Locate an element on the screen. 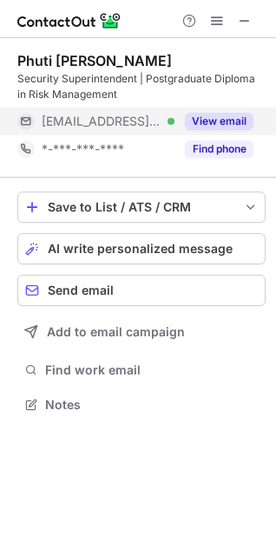  button: Add to email campaign is located at coordinates (141, 332).